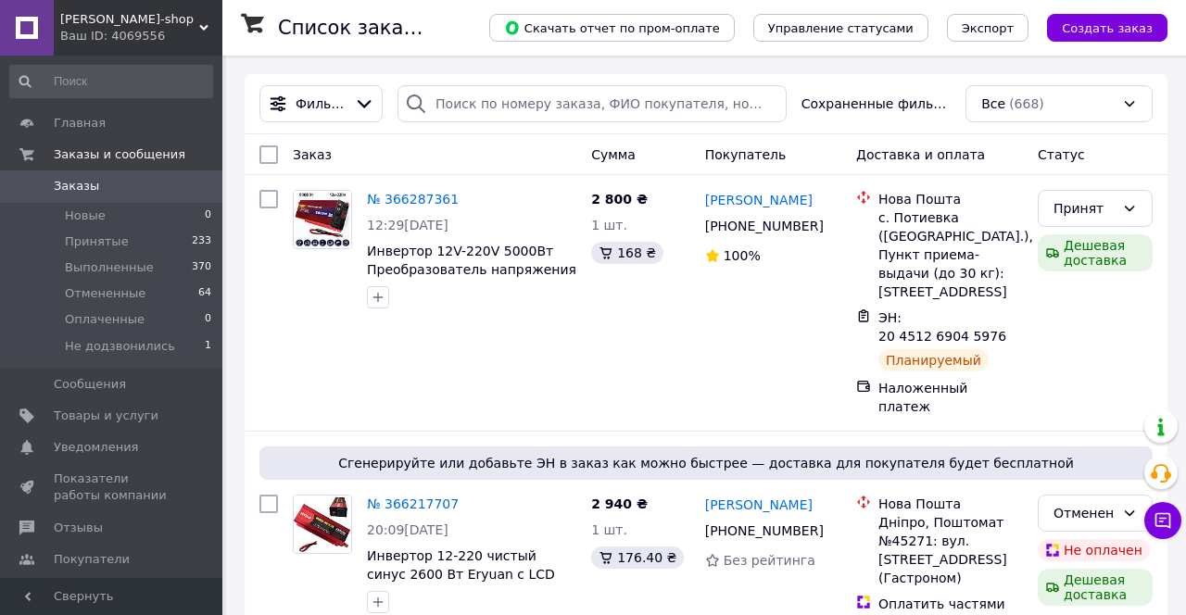  What do you see at coordinates (472, 279) in the screenshot?
I see `span: Инвертор 12V-220V 5000Вт Преобразователь напряжения Eryuan c LCD экраном для дома и авто` at bounding box center [472, 279].